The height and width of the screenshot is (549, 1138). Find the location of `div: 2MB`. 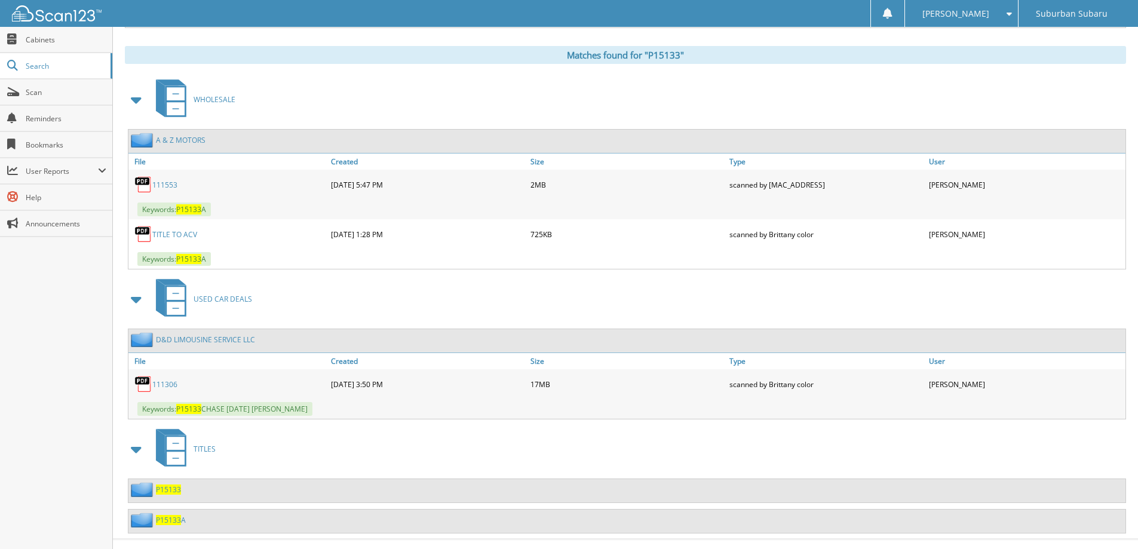

div: 2MB is located at coordinates (627, 185).